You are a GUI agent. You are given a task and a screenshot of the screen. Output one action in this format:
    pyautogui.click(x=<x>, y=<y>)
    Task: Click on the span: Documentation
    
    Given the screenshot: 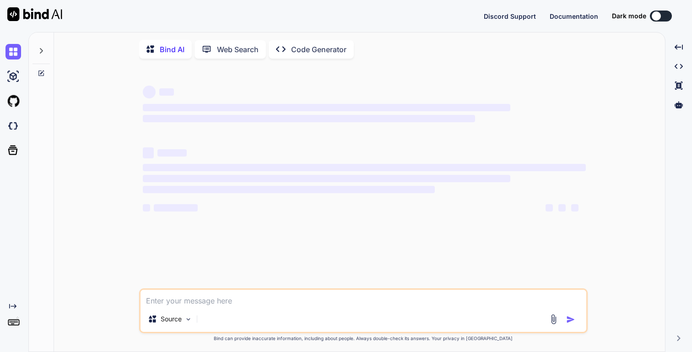 What is the action you would take?
    pyautogui.click(x=574, y=16)
    